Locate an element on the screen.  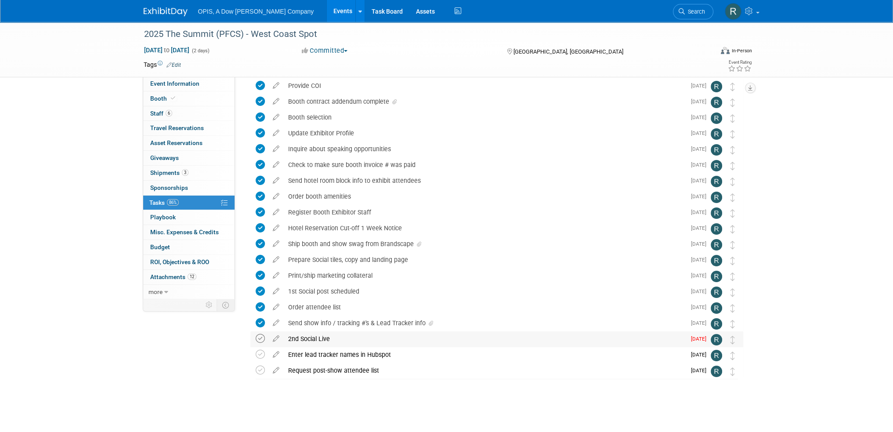
span: ROI, Objectives & ROO is located at coordinates (180, 262).